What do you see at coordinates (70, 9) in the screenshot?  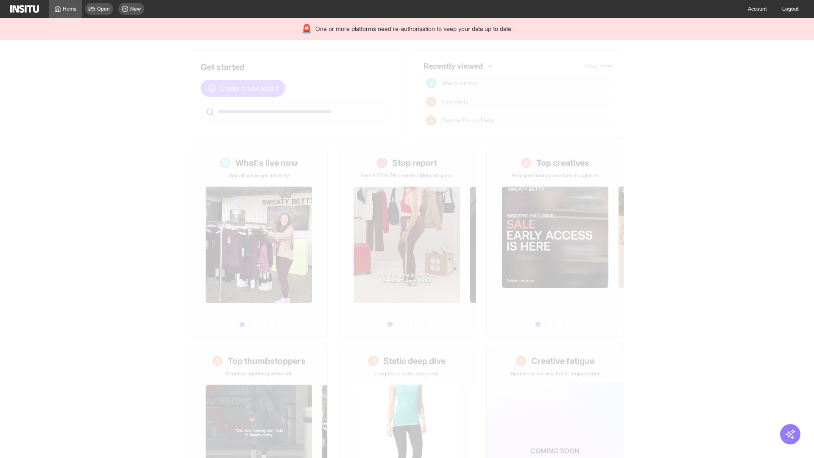 I see `span: Home` at bounding box center [70, 9].